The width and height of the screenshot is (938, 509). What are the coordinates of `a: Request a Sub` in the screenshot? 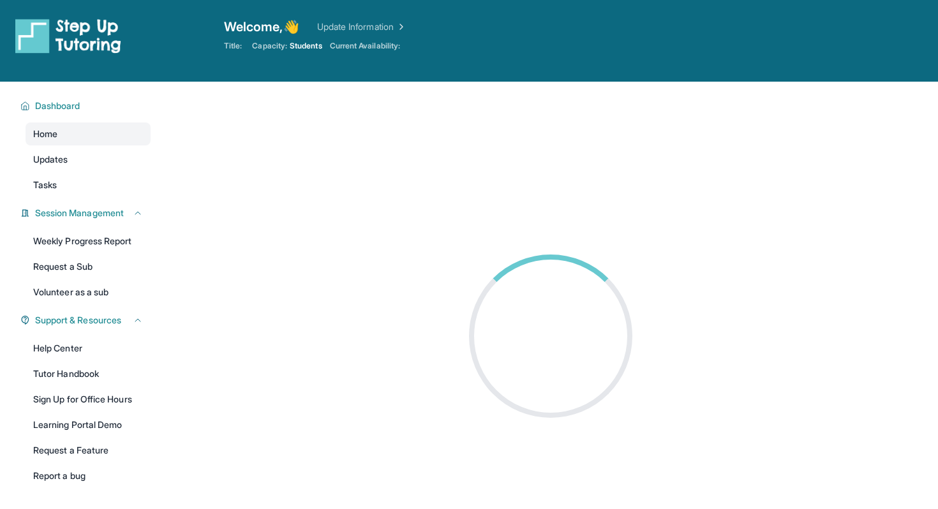 It's located at (88, 267).